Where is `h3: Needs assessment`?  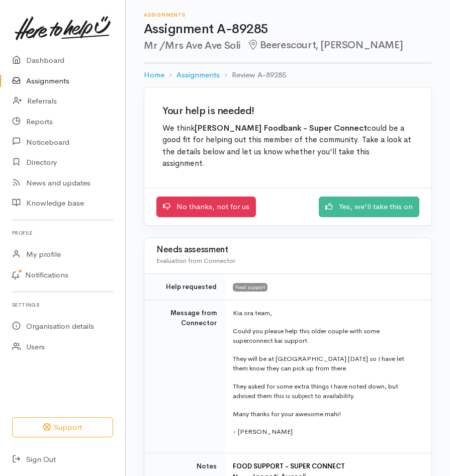
h3: Needs assessment is located at coordinates (287, 250).